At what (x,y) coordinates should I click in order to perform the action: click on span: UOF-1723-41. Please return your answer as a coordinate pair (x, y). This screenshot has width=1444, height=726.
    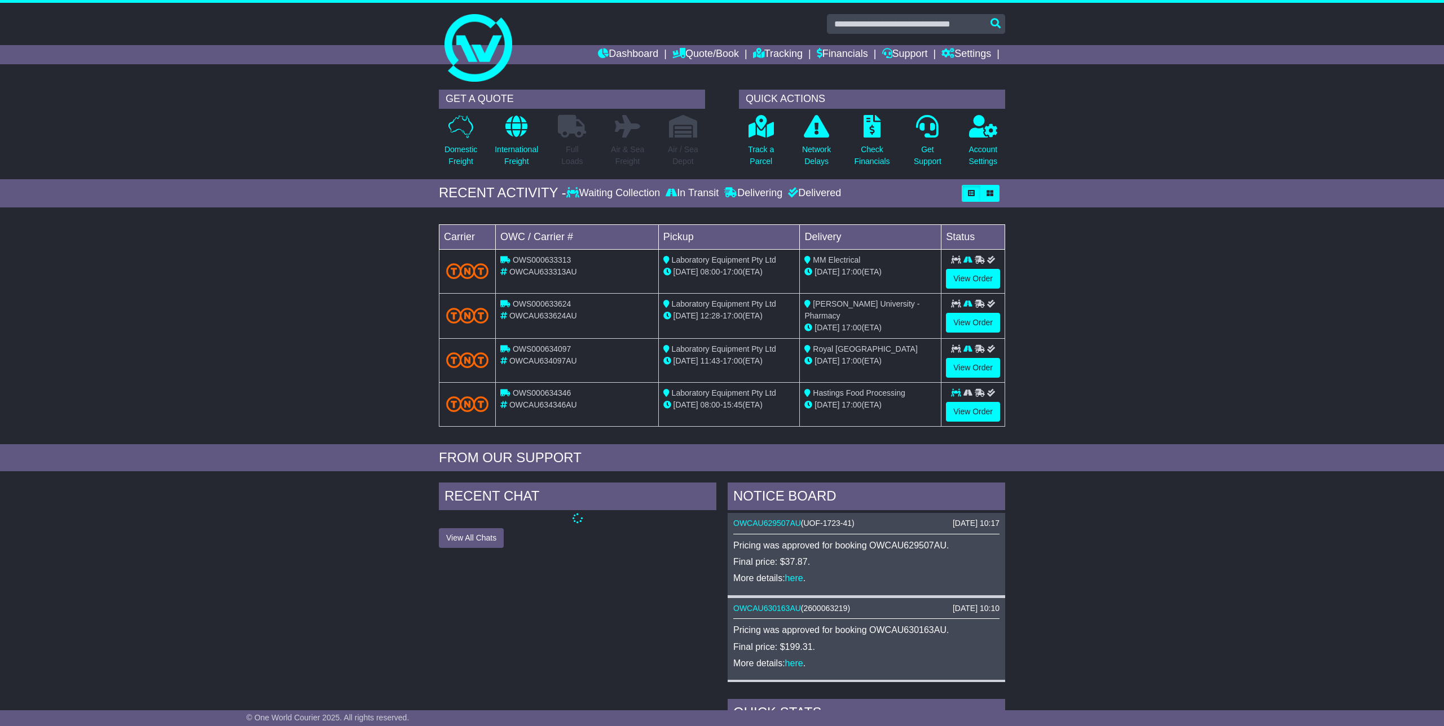
    Looking at the image, I should click on (828, 523).